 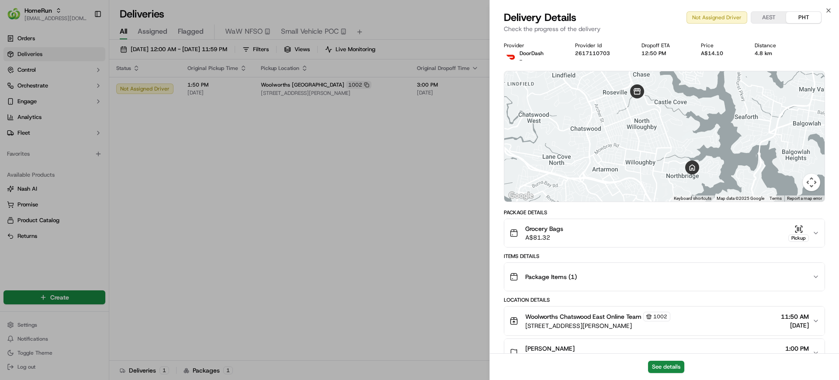 What do you see at coordinates (540, 17) in the screenshot?
I see `span: Delivery Details` at bounding box center [540, 17].